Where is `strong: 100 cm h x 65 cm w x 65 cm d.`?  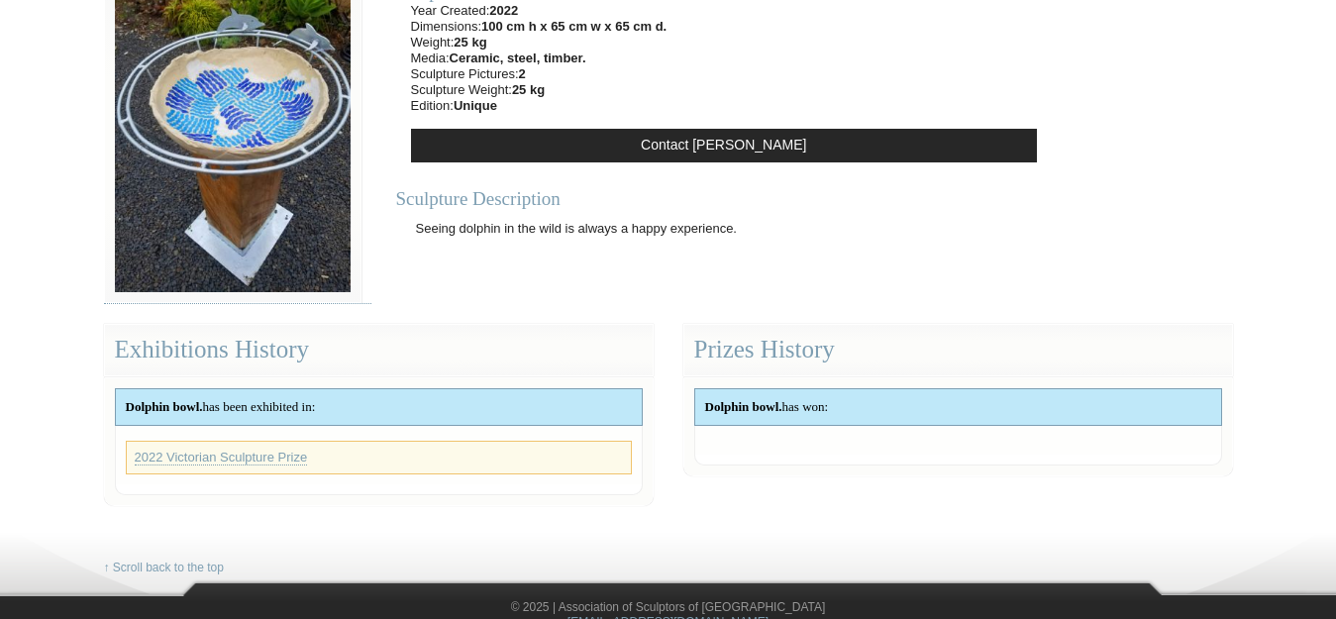
strong: 100 cm h x 65 cm w x 65 cm d. is located at coordinates (573, 26).